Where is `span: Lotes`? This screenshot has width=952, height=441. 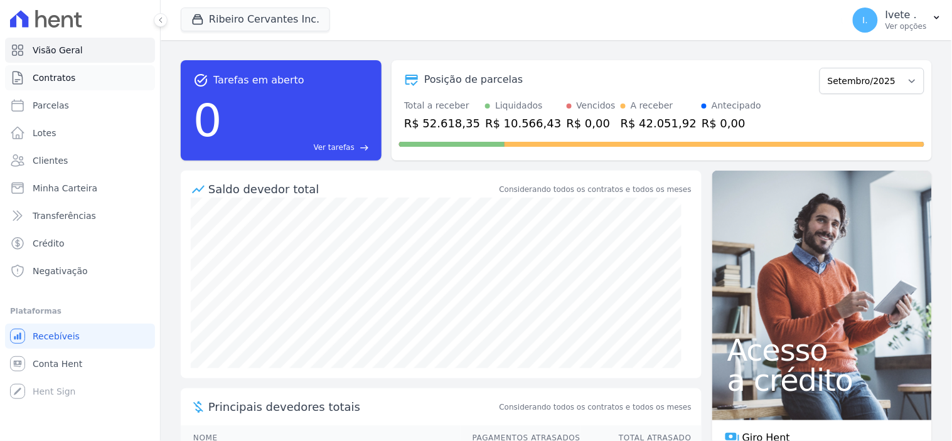
span: Lotes is located at coordinates (45, 133).